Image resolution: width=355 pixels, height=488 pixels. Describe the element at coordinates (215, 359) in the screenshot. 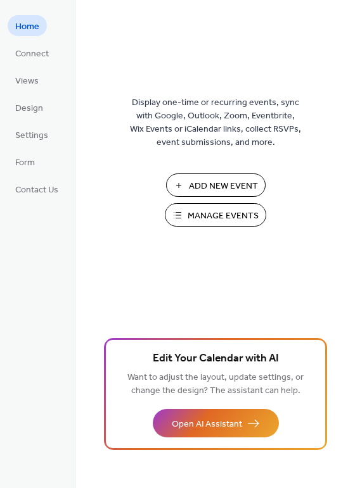

I see `span: Edit Your Calendar with AI` at that location.